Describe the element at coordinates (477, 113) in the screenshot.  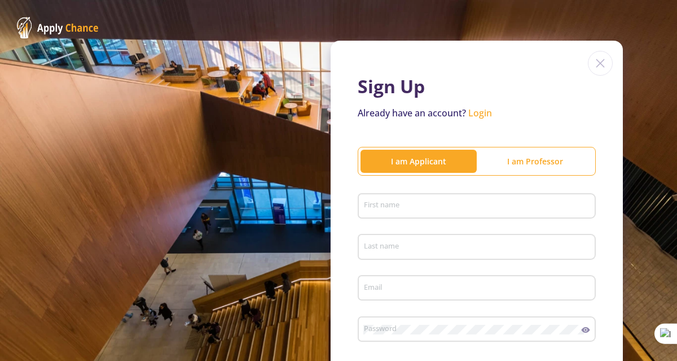
I see `p: Already have an account?` at that location.